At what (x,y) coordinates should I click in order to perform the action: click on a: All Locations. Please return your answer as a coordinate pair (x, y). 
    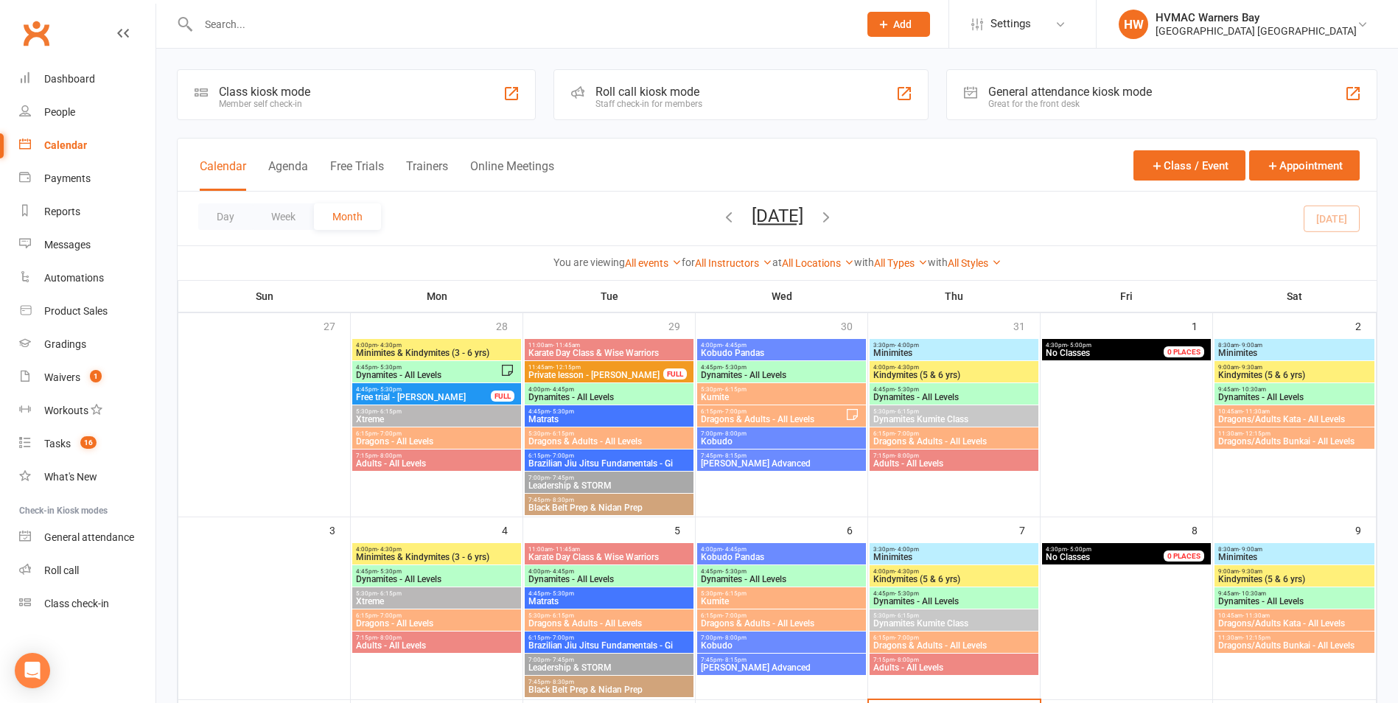
    Looking at the image, I should click on (818, 263).